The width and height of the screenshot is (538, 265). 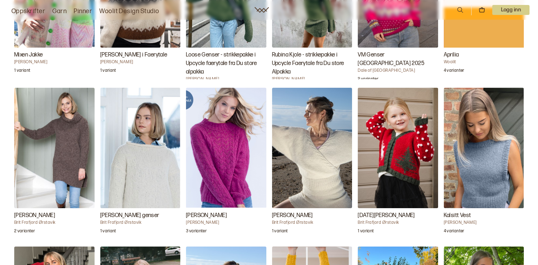 I want to click on a: Pinner, so click(x=83, y=11).